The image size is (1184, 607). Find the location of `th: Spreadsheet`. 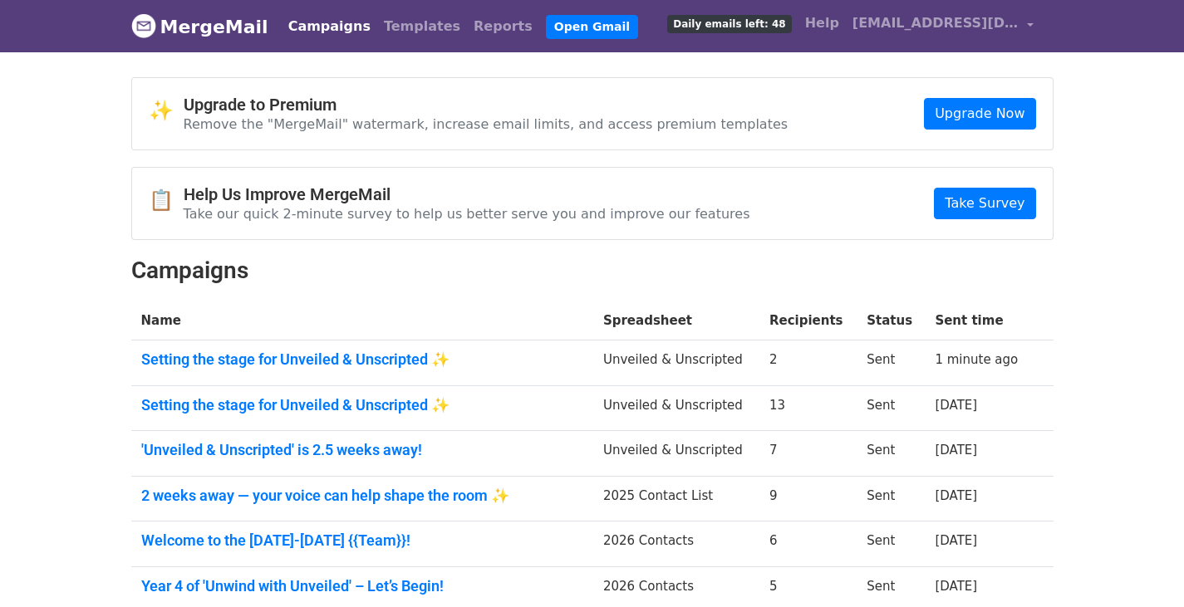

th: Spreadsheet is located at coordinates (676, 321).